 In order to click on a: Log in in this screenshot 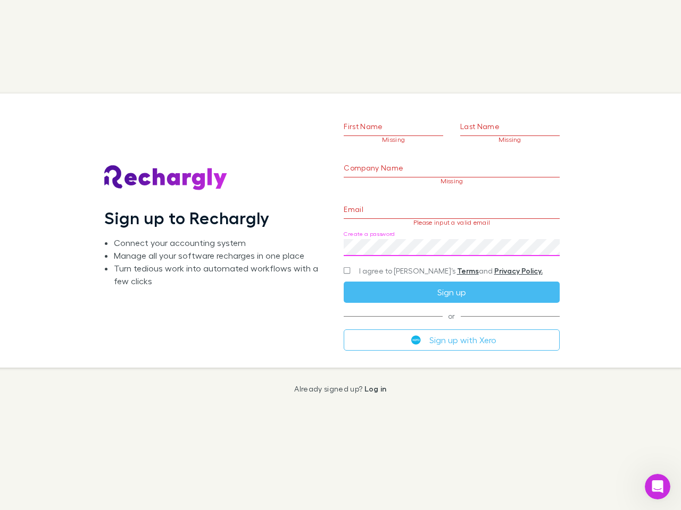, I will do `click(375, 389)`.